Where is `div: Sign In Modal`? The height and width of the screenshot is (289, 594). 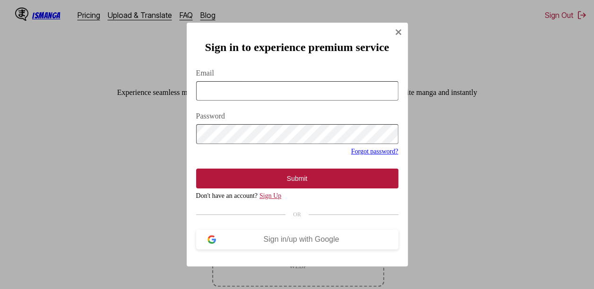
div: Sign In Modal is located at coordinates (297, 145).